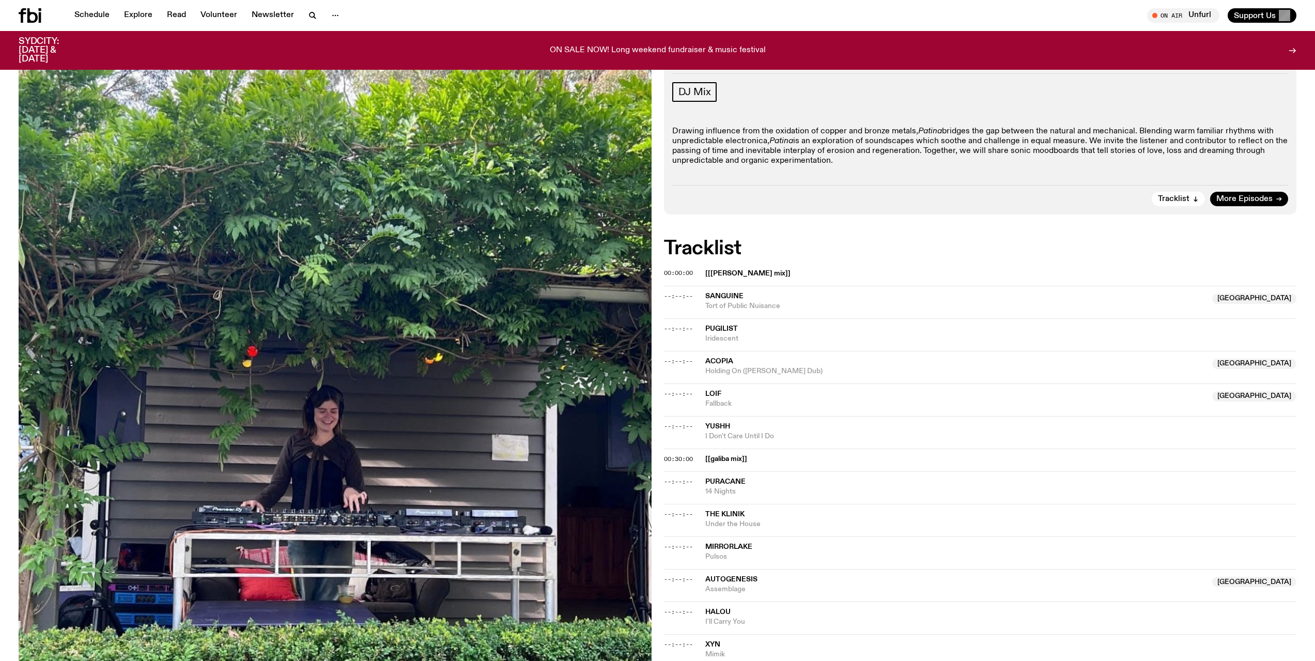 The image size is (1315, 661). I want to click on a: Read, so click(176, 16).